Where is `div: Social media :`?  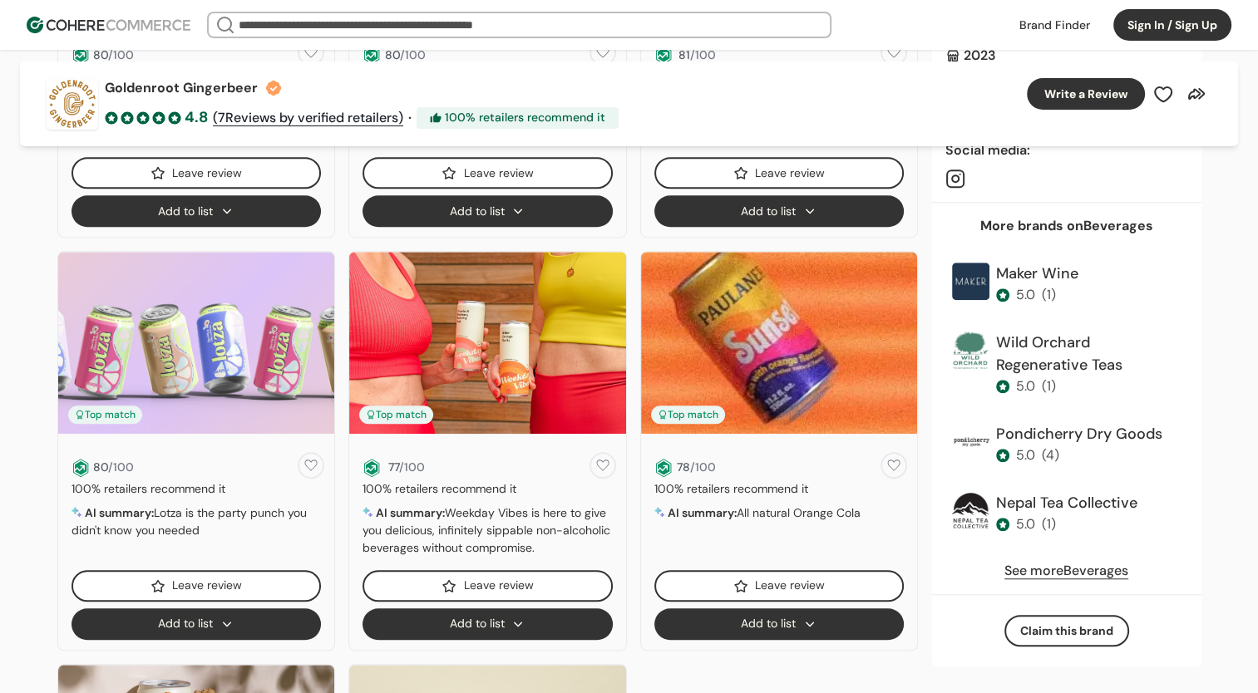 div: Social media : is located at coordinates (1067, 151).